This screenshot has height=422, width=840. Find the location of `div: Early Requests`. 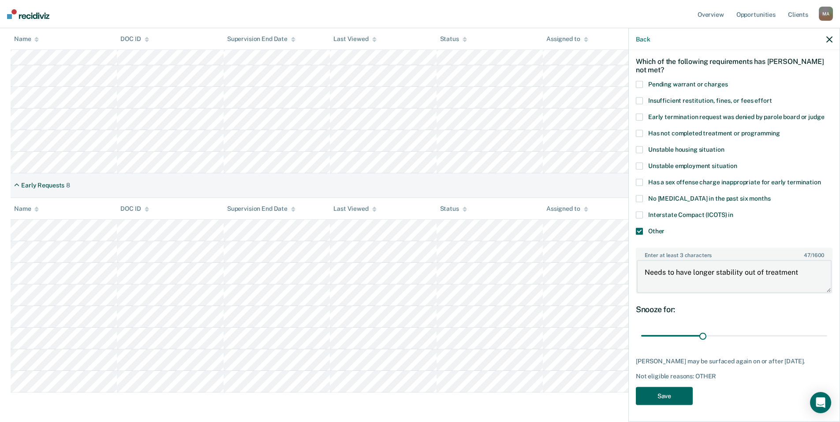

div: Early Requests is located at coordinates (43, 185).